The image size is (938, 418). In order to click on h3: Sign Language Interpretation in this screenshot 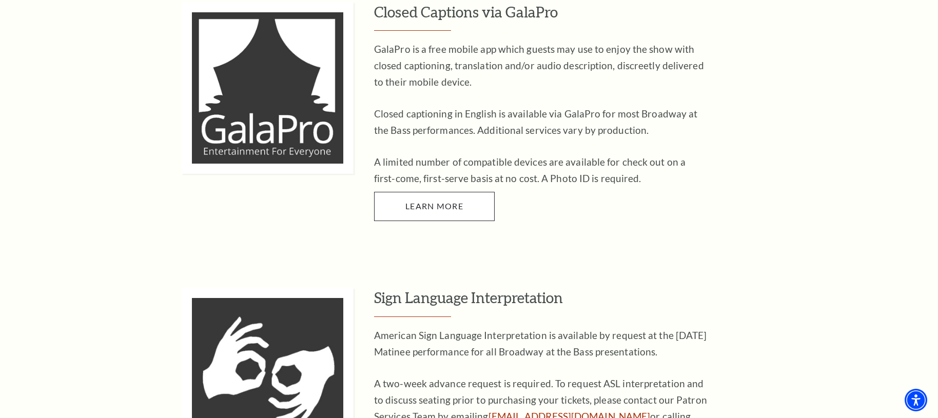, I will do `click(581, 302)`.